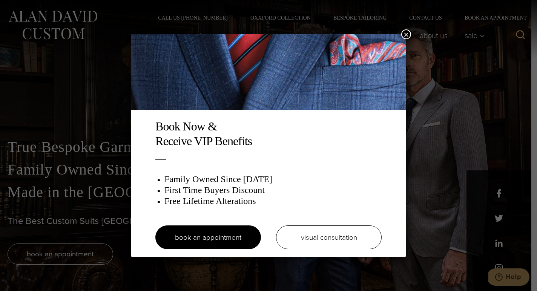 The height and width of the screenshot is (291, 537). What do you see at coordinates (406, 34) in the screenshot?
I see `button: Close` at bounding box center [406, 34].